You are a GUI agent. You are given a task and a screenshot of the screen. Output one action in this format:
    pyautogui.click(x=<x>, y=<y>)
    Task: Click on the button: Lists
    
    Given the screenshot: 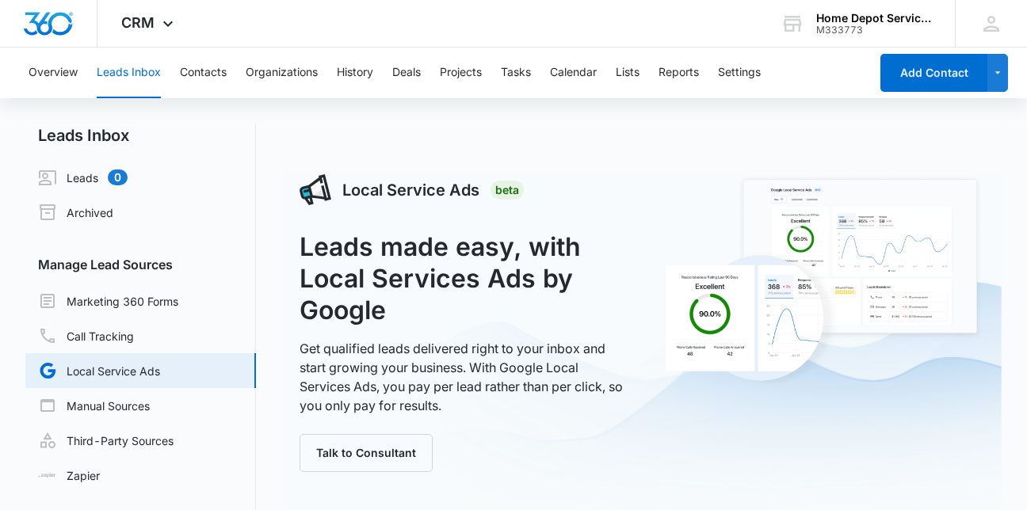 What is the action you would take?
    pyautogui.click(x=628, y=73)
    